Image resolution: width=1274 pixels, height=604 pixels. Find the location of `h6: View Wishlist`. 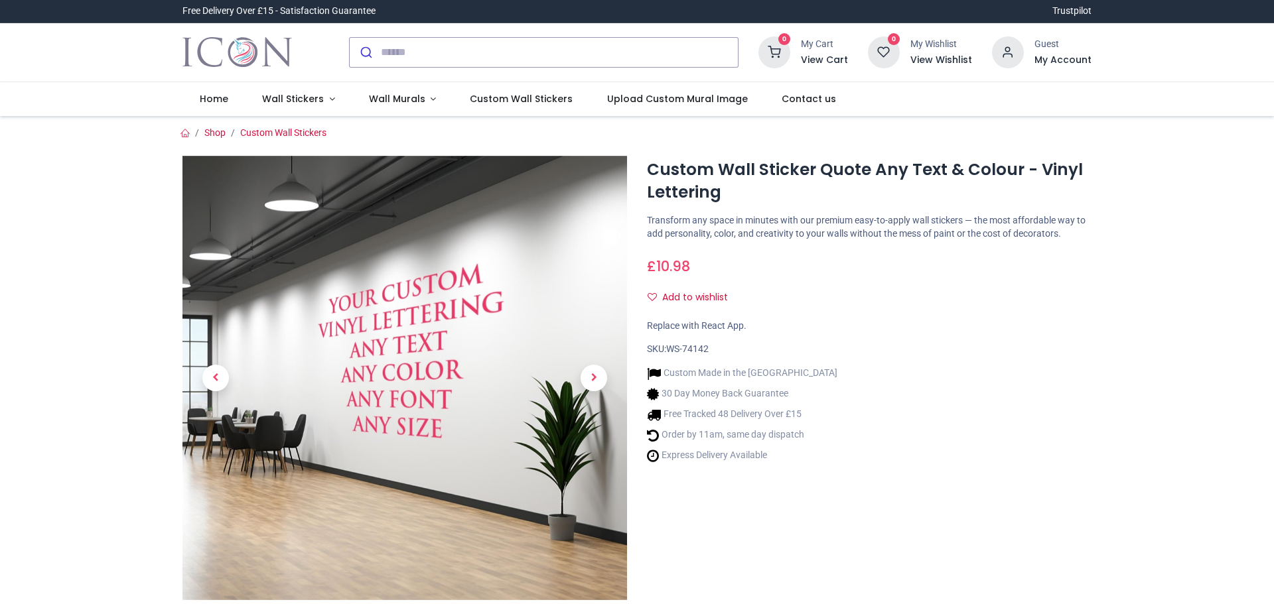

h6: View Wishlist is located at coordinates (941, 60).